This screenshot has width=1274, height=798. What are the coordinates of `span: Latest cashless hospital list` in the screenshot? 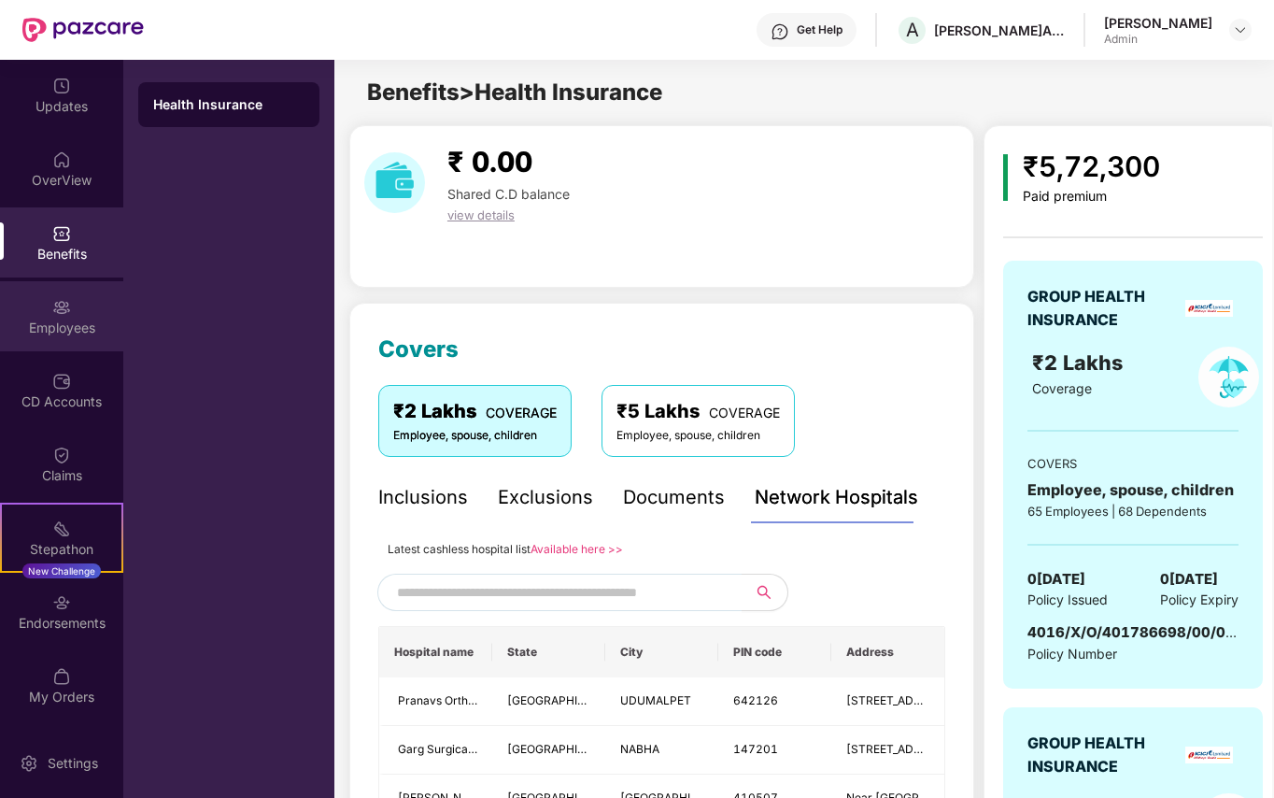 It's located at (459, 548).